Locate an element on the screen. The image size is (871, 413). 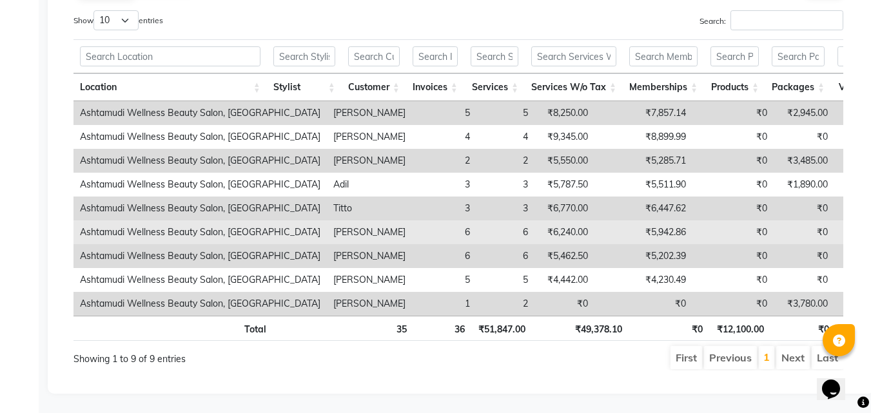
th: Customer: activate to sort column ascending is located at coordinates (374, 87).